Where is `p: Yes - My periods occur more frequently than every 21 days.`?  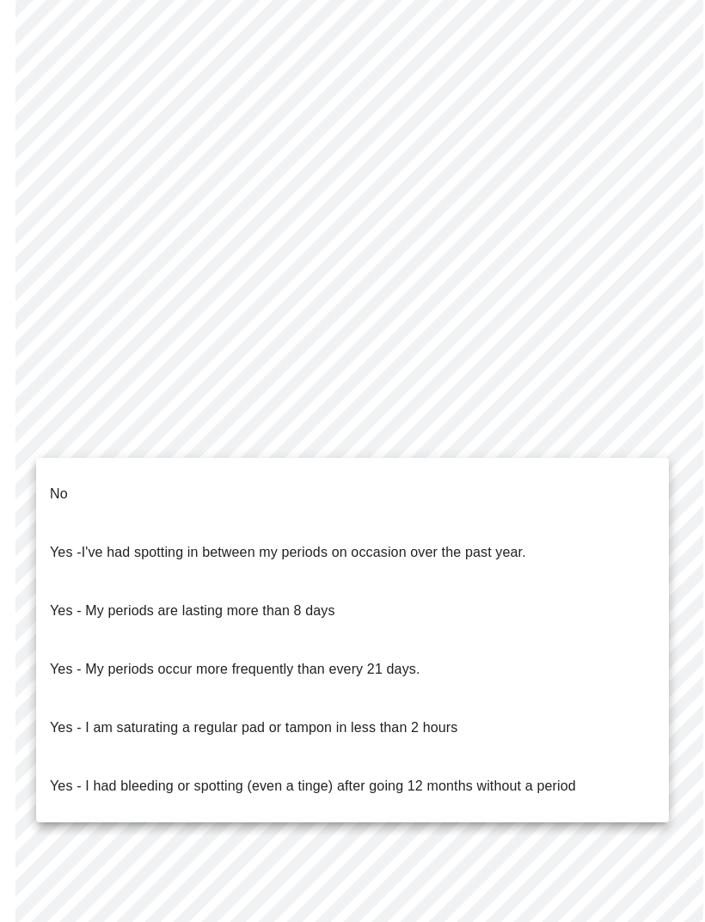 p: Yes - My periods occur more frequently than every 21 days. is located at coordinates (235, 669).